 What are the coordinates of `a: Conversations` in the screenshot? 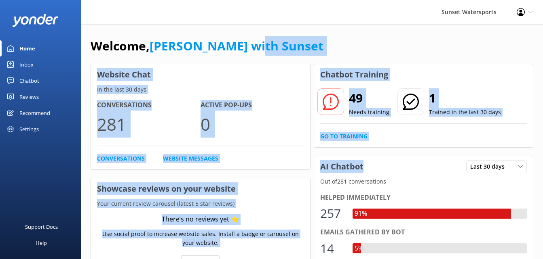 It's located at (121, 159).